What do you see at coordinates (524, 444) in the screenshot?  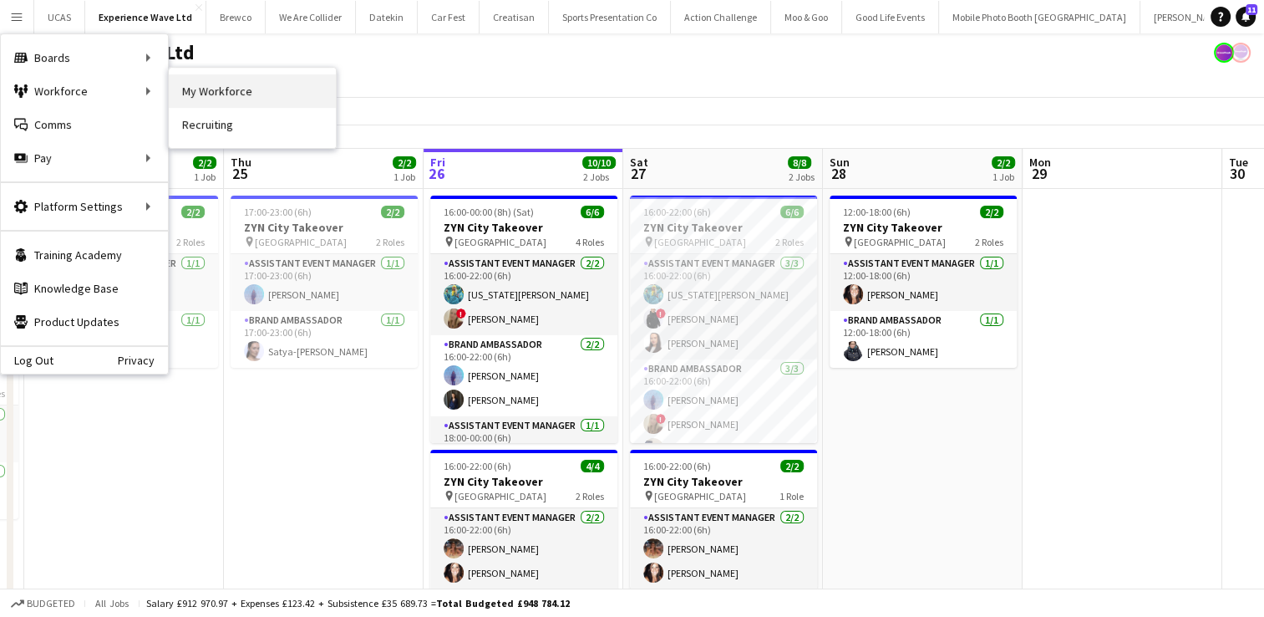 I see `app-card-role: Assistant Event Manager1/118:00-00:00 (6h)` at bounding box center [524, 444].